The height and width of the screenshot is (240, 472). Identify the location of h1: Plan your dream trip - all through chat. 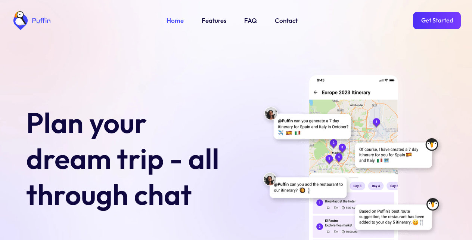
(129, 158).